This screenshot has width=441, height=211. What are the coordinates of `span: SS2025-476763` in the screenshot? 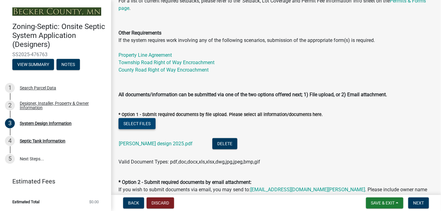 It's located at (56, 54).